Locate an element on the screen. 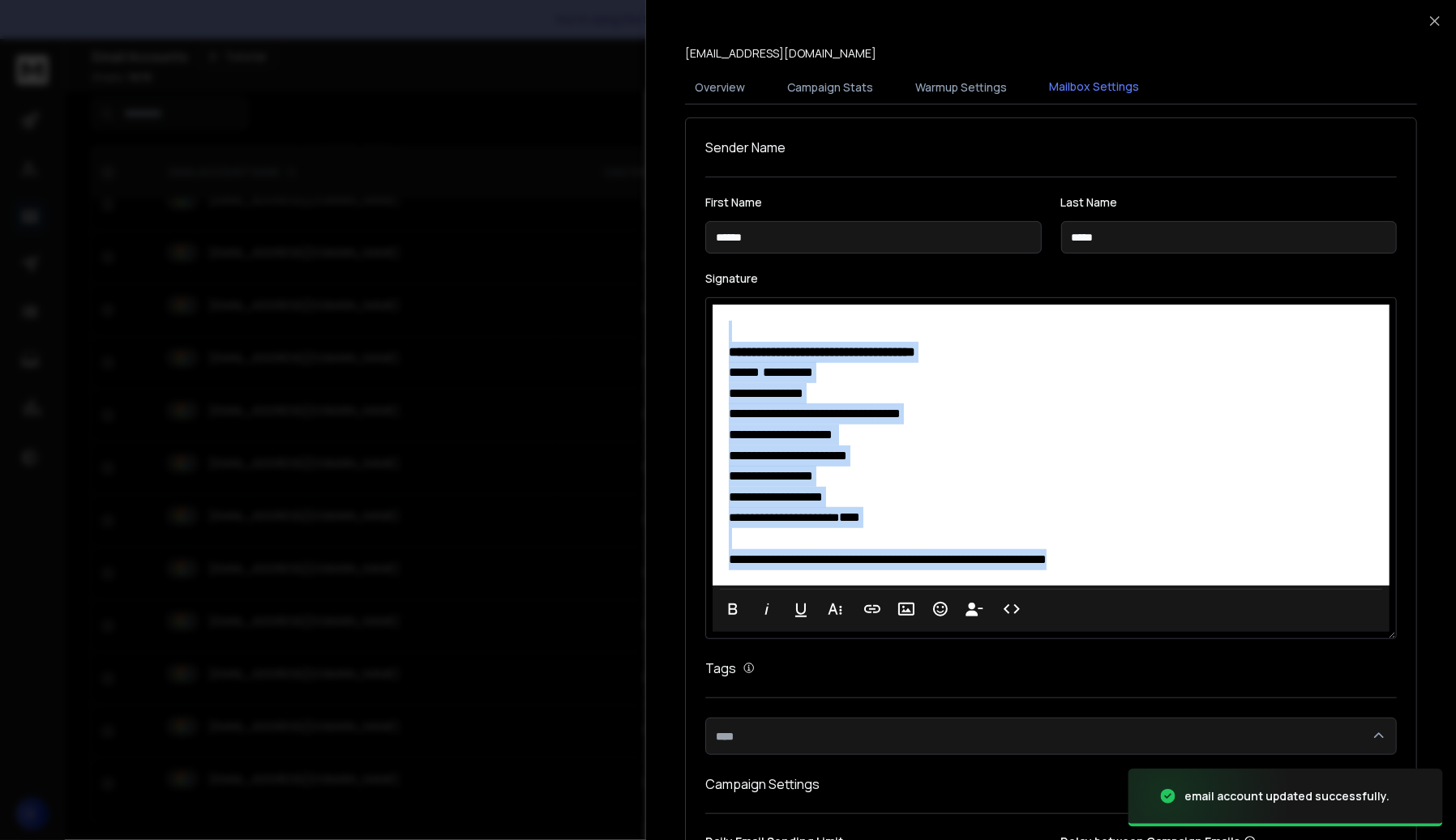 The height and width of the screenshot is (840, 1456). h1: Campaign Settings is located at coordinates (1051, 785).